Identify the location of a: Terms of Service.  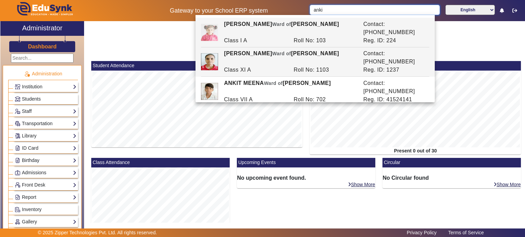
(466, 233).